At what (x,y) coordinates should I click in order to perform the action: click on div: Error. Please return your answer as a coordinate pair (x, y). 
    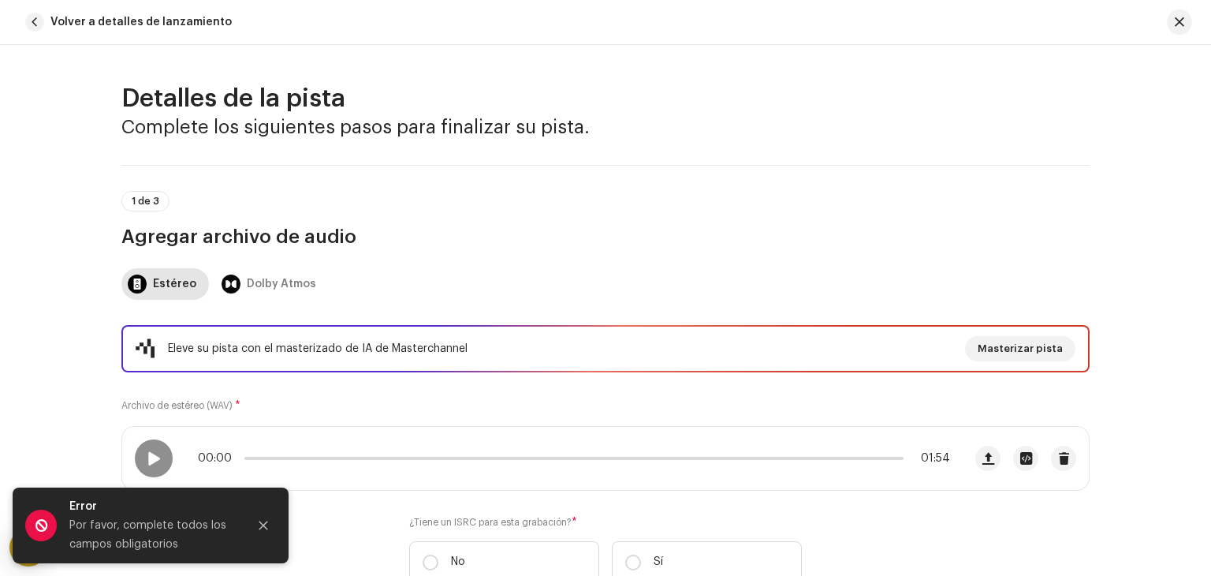
    Looking at the image, I should click on (152, 506).